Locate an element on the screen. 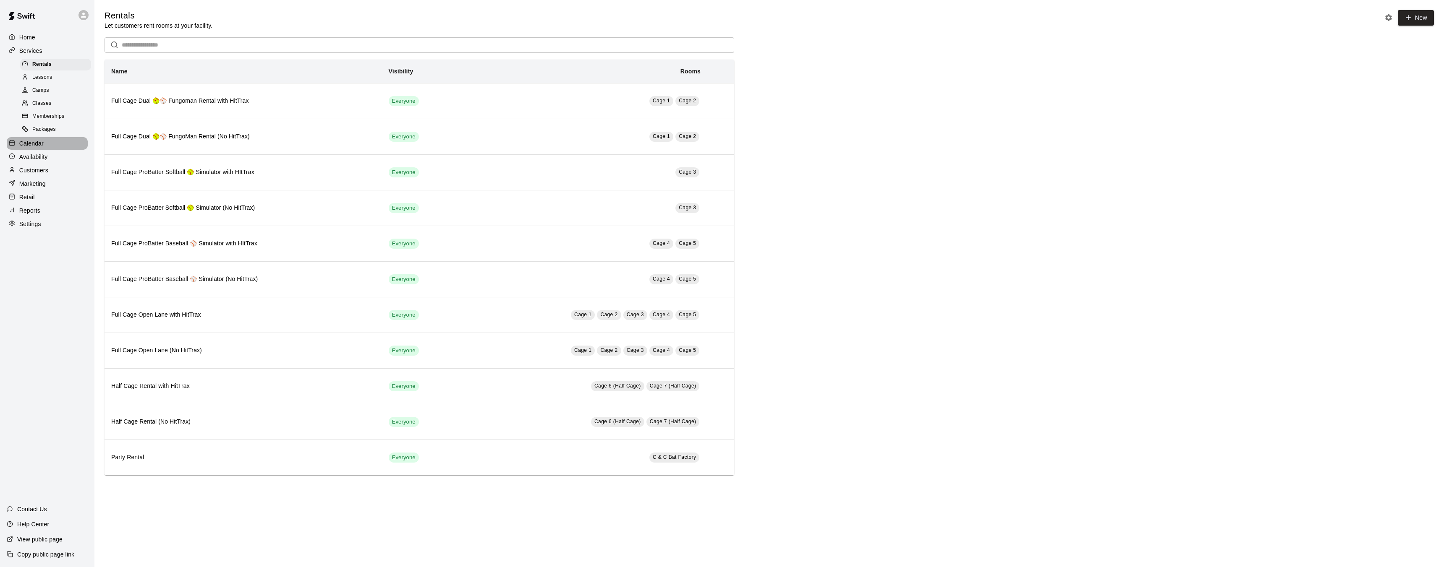  div: Camps is located at coordinates (55, 91).